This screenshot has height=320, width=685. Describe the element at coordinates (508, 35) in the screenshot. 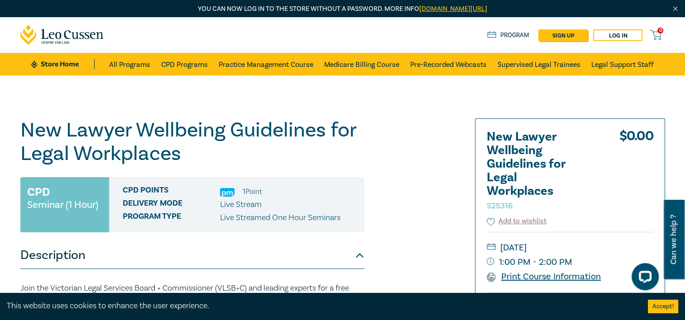

I see `a: Program` at that location.